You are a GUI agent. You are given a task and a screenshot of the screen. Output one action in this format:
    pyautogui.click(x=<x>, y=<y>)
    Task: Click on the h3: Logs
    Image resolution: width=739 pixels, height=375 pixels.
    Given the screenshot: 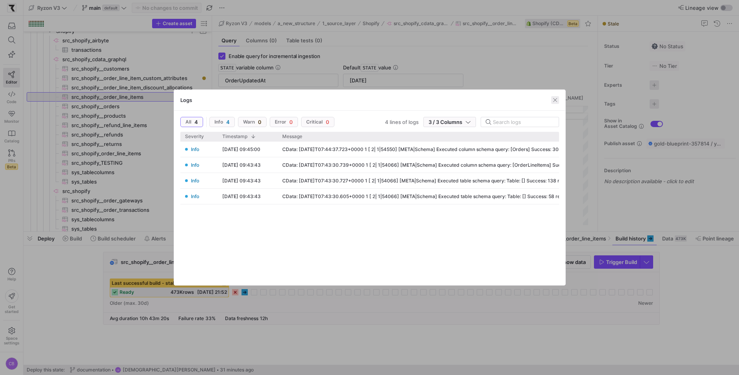 What is the action you would take?
    pyautogui.click(x=186, y=100)
    